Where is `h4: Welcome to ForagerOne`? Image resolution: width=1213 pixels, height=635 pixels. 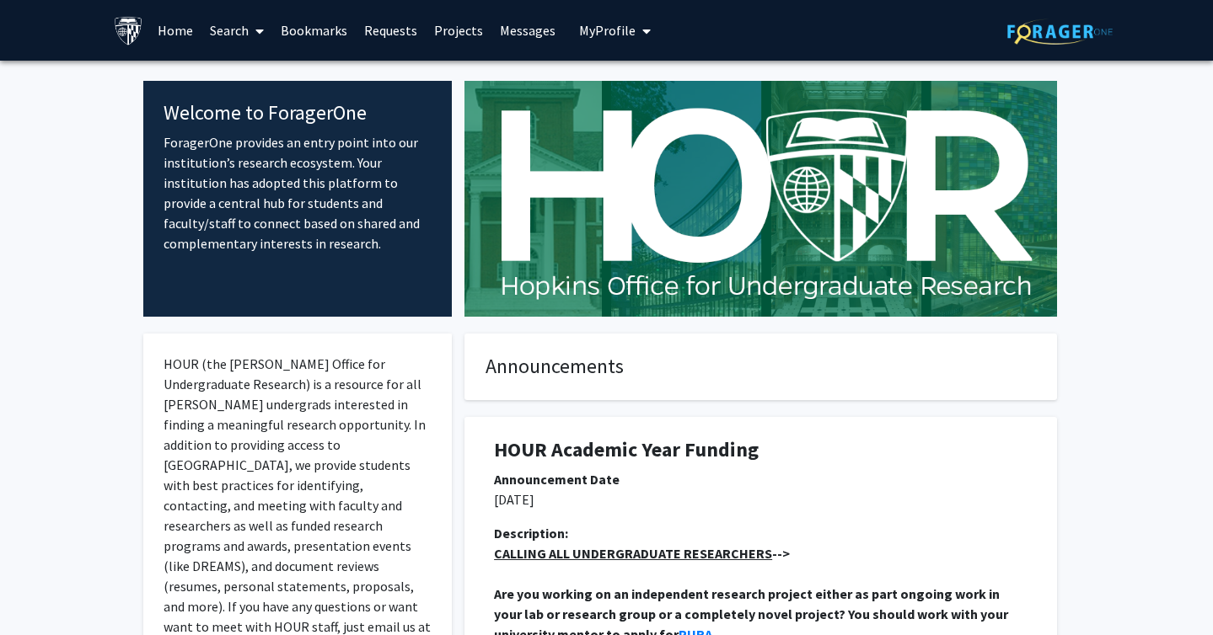
h4: Welcome to ForagerOne is located at coordinates (297, 113).